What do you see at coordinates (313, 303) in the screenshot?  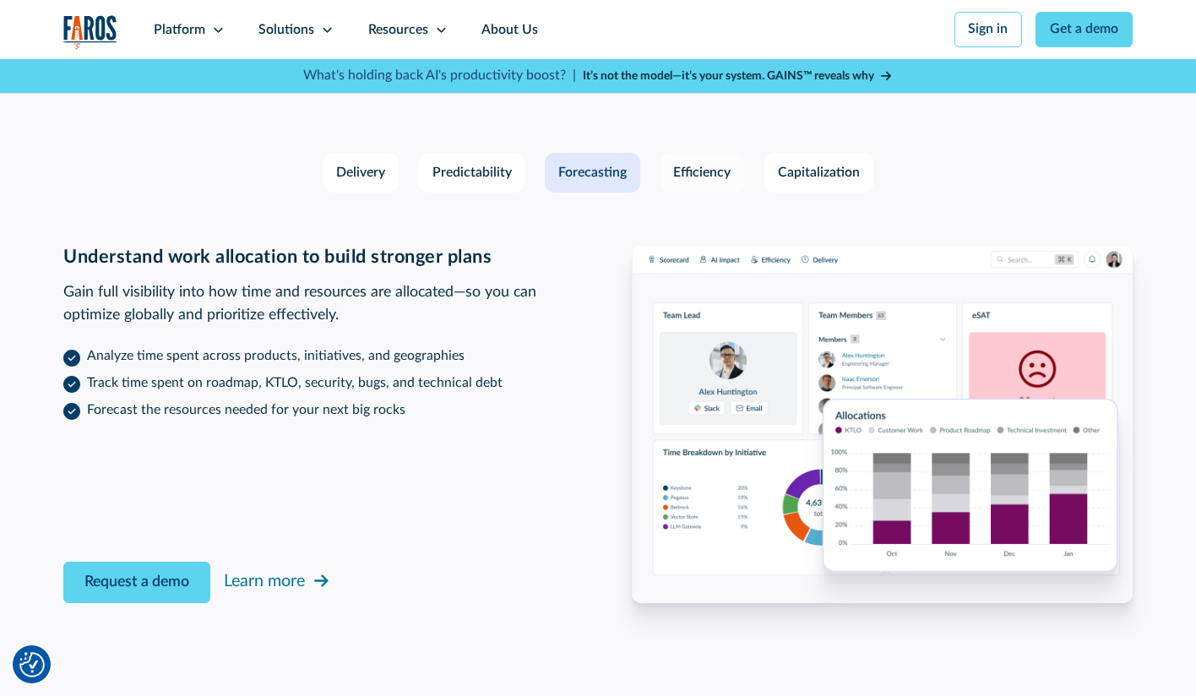 I see `p: Gain full visibility into how time and resources are allocated—so you can optimize globally and p...` at bounding box center [313, 303].